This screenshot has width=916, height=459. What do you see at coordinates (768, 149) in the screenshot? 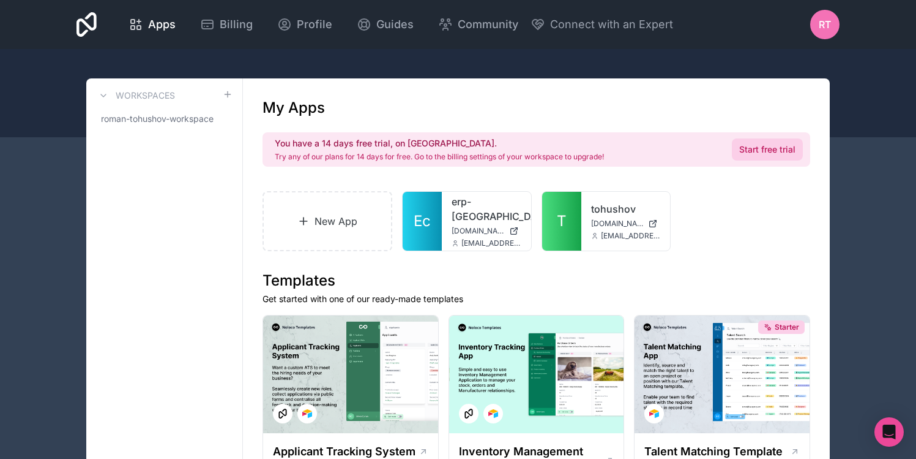
I see `a: Start free trial` at bounding box center [768, 149].